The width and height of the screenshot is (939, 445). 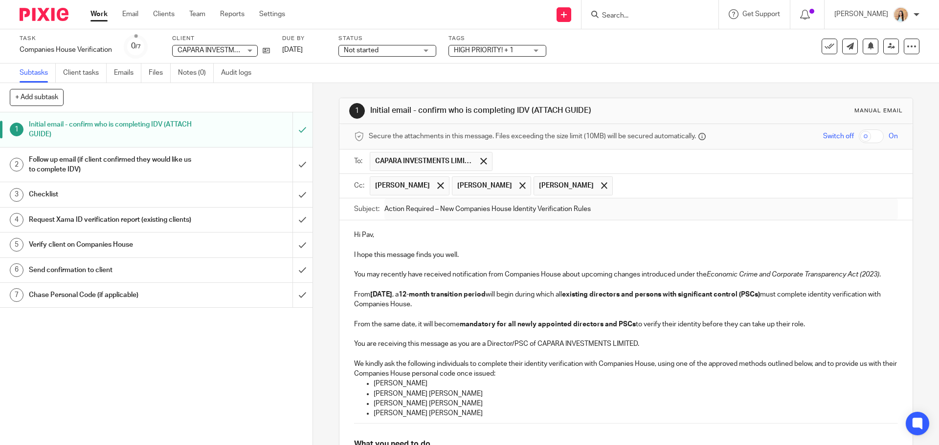 What do you see at coordinates (130, 14) in the screenshot?
I see `a: Email` at bounding box center [130, 14].